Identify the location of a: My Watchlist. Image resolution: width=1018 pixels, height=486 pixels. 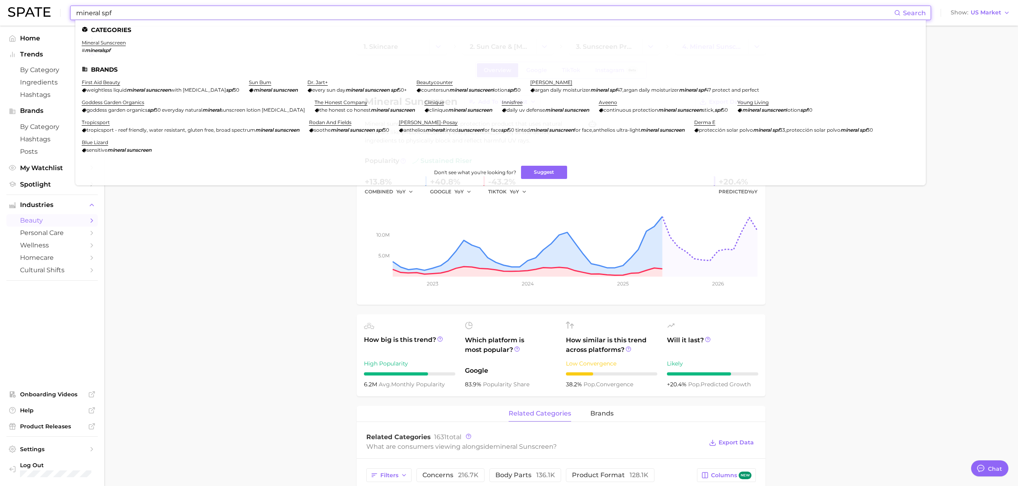
(52, 168).